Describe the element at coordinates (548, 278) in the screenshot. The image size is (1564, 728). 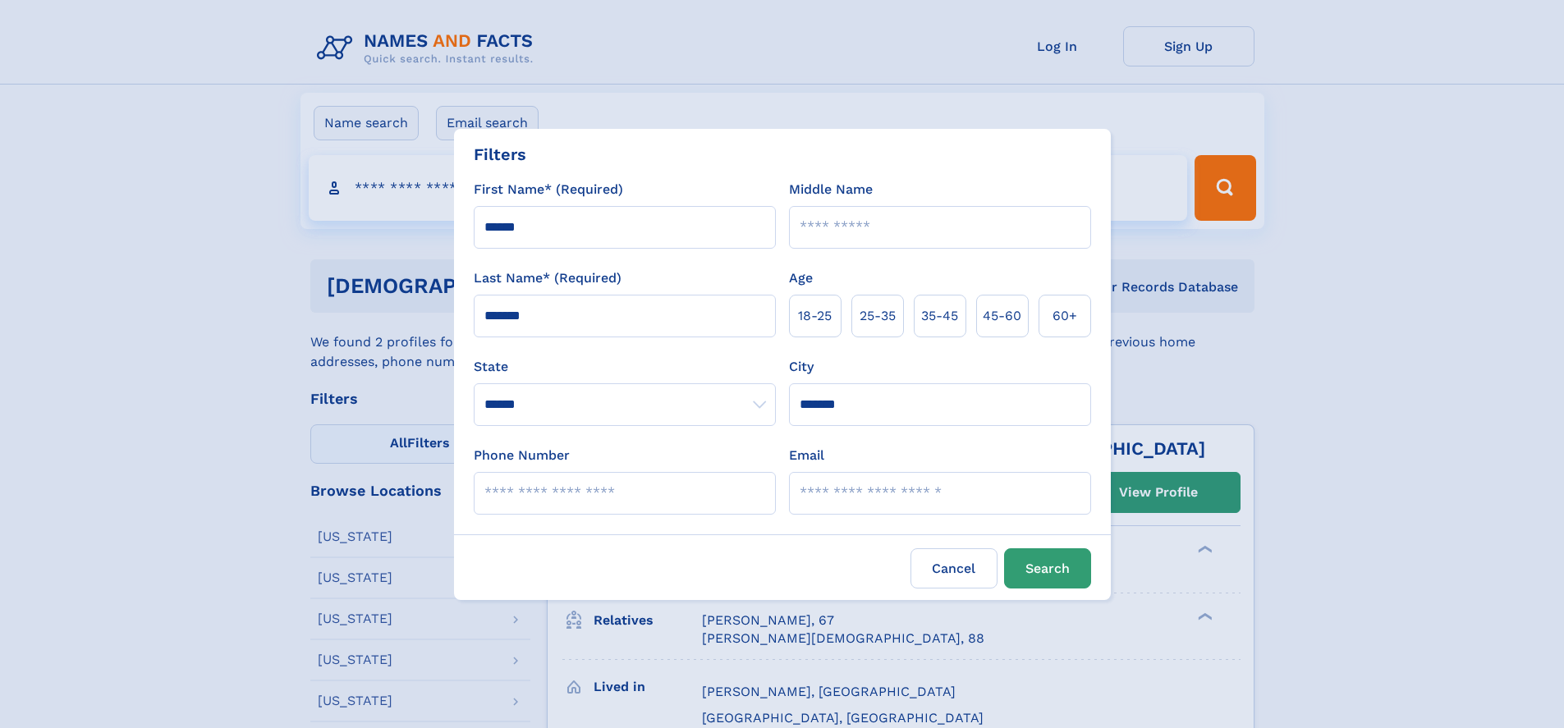
I see `label: Last Name* (Required)` at that location.